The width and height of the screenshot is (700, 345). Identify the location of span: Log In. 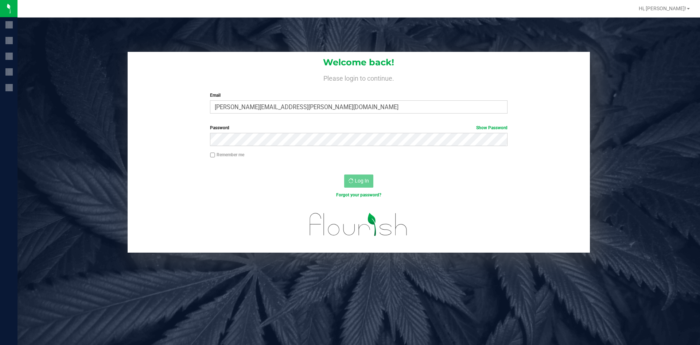
(362, 181).